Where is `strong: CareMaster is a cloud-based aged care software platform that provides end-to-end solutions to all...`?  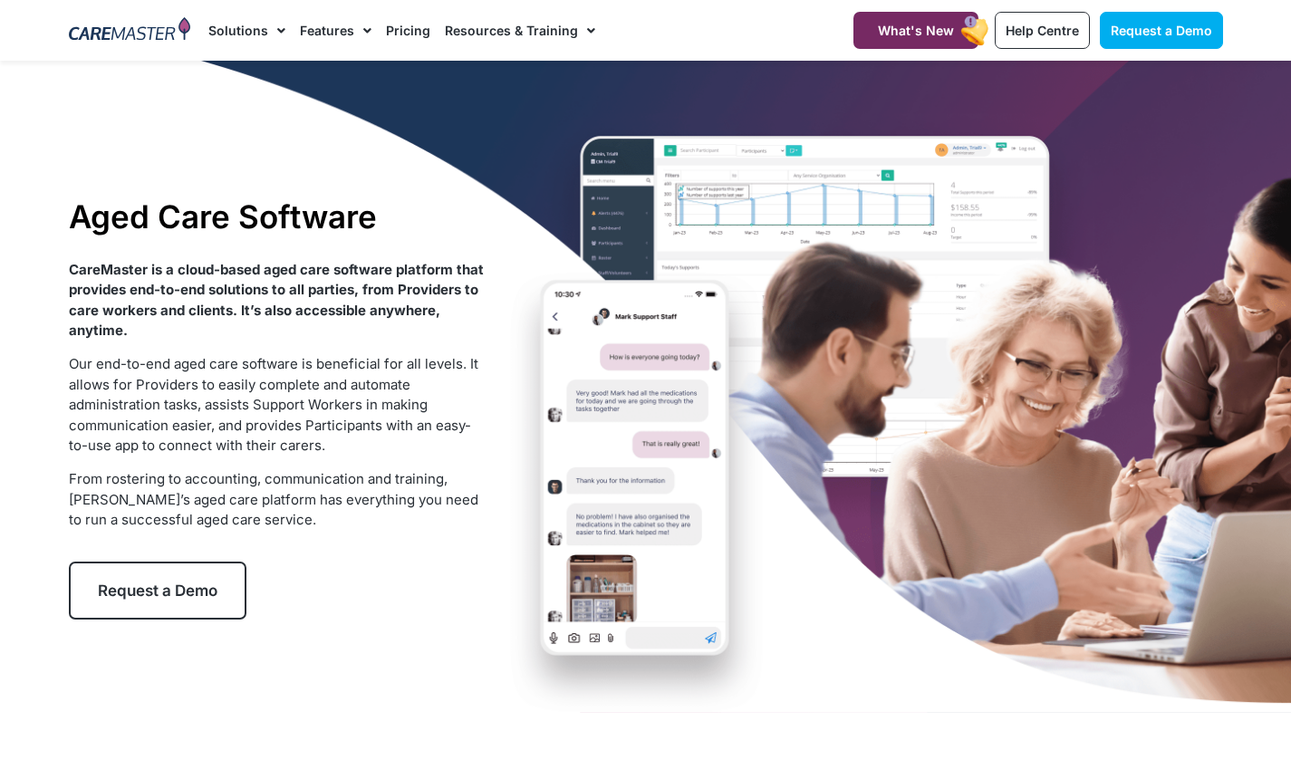
strong: CareMaster is a cloud-based aged care software platform that provides end-to-end solutions to all... is located at coordinates (276, 300).